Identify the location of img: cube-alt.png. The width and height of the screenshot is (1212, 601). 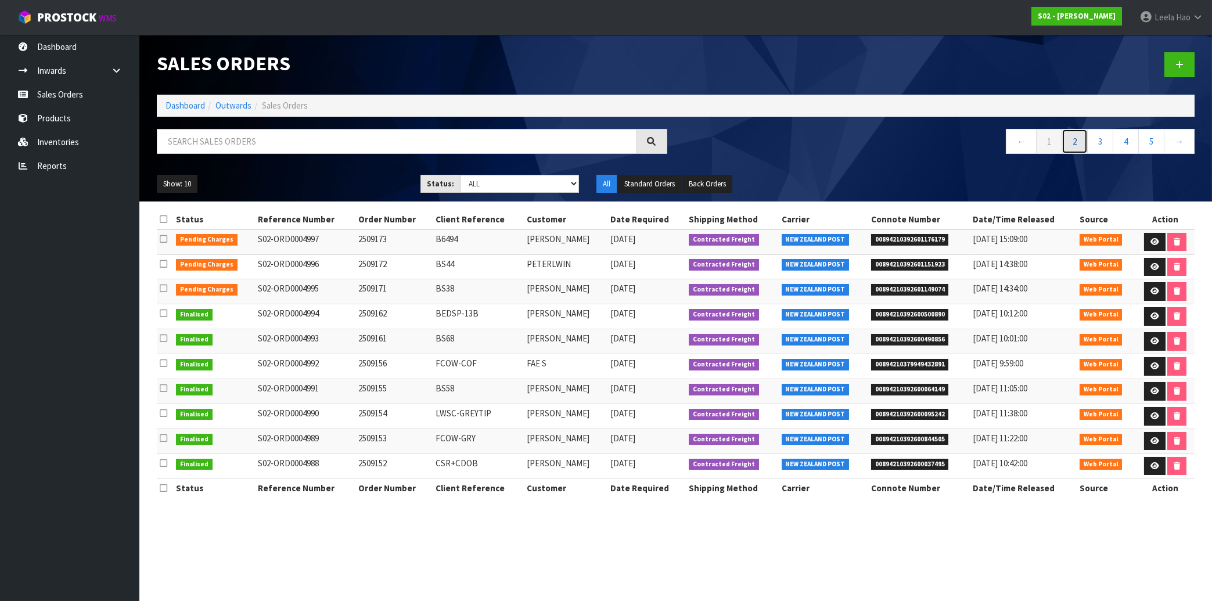
(24, 17).